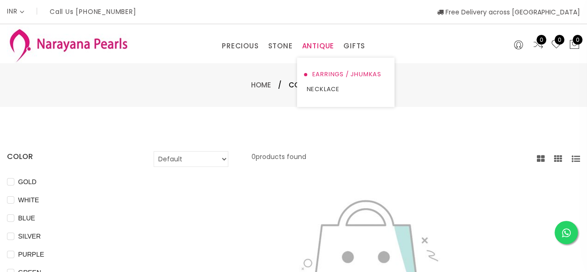  What do you see at coordinates (66, 156) in the screenshot?
I see `h4: COLOR` at bounding box center [66, 156].